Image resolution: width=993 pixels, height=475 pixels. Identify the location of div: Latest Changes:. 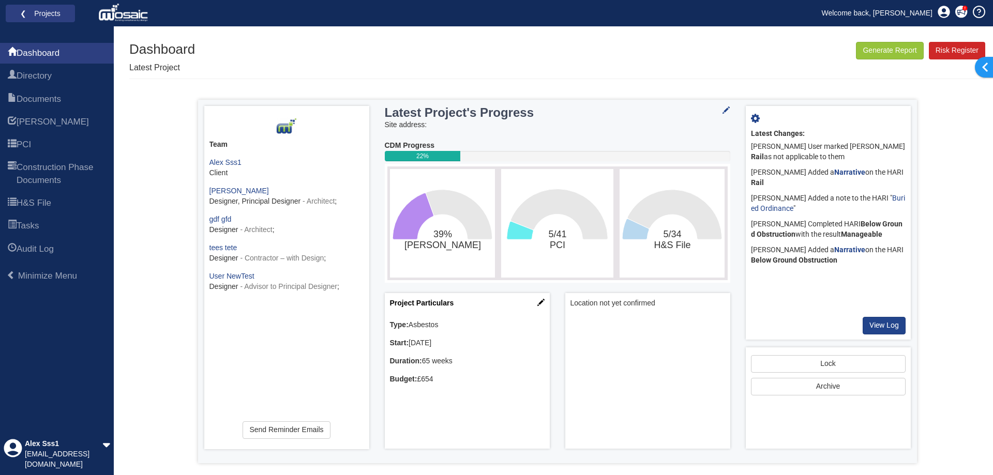
(828, 134).